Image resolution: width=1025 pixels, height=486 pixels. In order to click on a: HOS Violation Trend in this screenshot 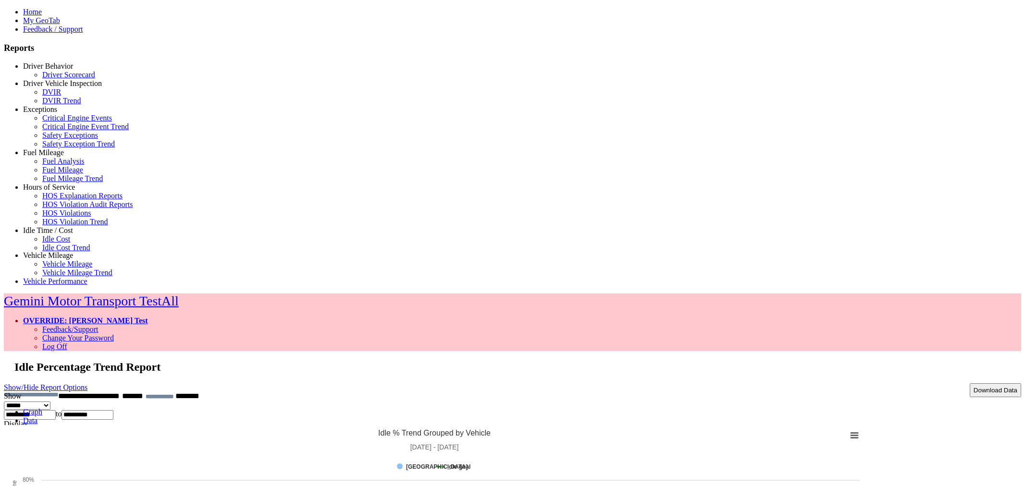, I will do `click(75, 221)`.